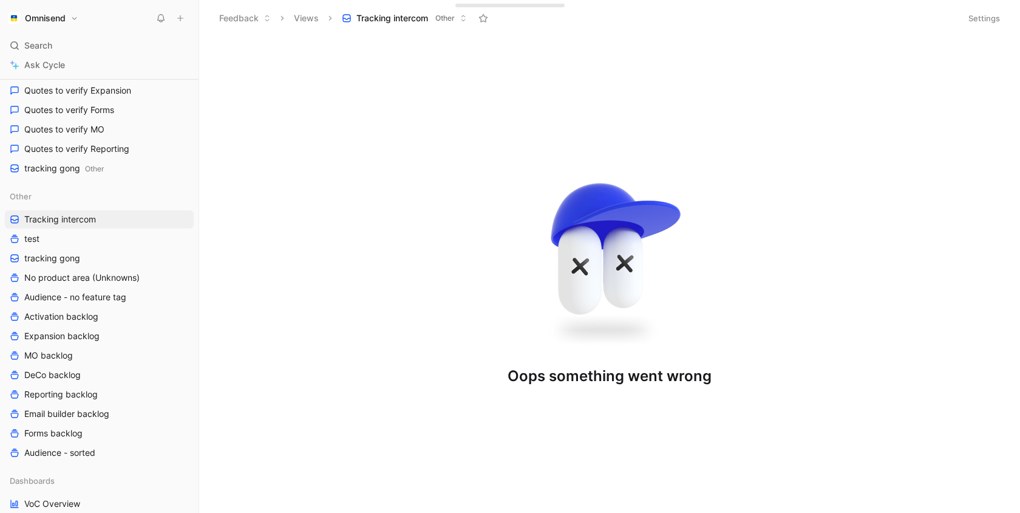 The image size is (1020, 513). What do you see at coordinates (61, 316) in the screenshot?
I see `span: Activation backlog` at bounding box center [61, 316].